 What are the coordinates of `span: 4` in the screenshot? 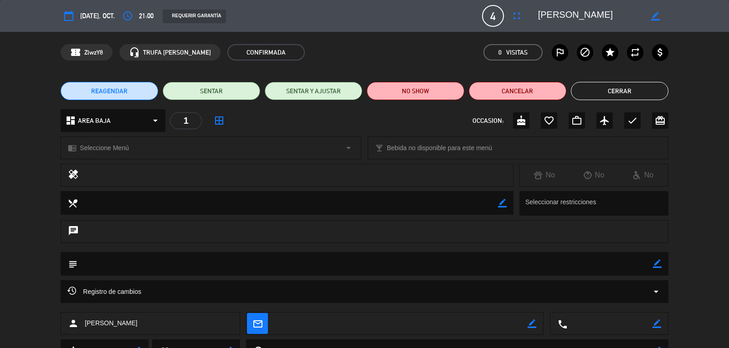 It's located at (493, 16).